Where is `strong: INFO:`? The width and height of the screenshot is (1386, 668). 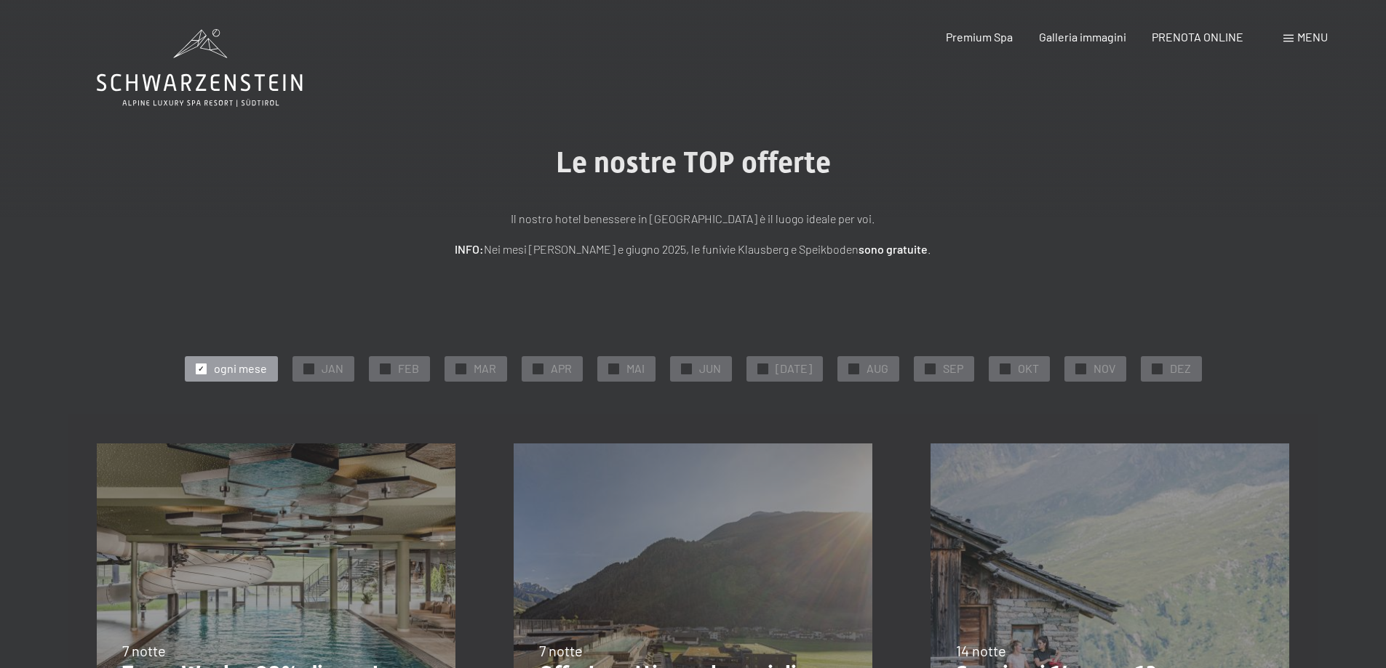
strong: INFO: is located at coordinates (469, 249).